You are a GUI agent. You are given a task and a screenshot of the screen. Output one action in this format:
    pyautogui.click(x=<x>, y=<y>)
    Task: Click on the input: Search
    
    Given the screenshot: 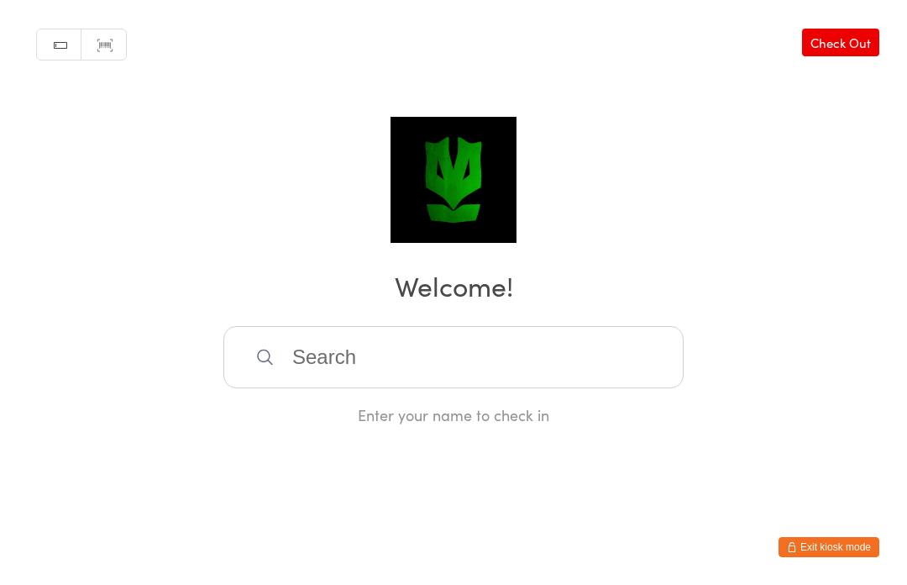 What is the action you would take?
    pyautogui.click(x=454, y=357)
    